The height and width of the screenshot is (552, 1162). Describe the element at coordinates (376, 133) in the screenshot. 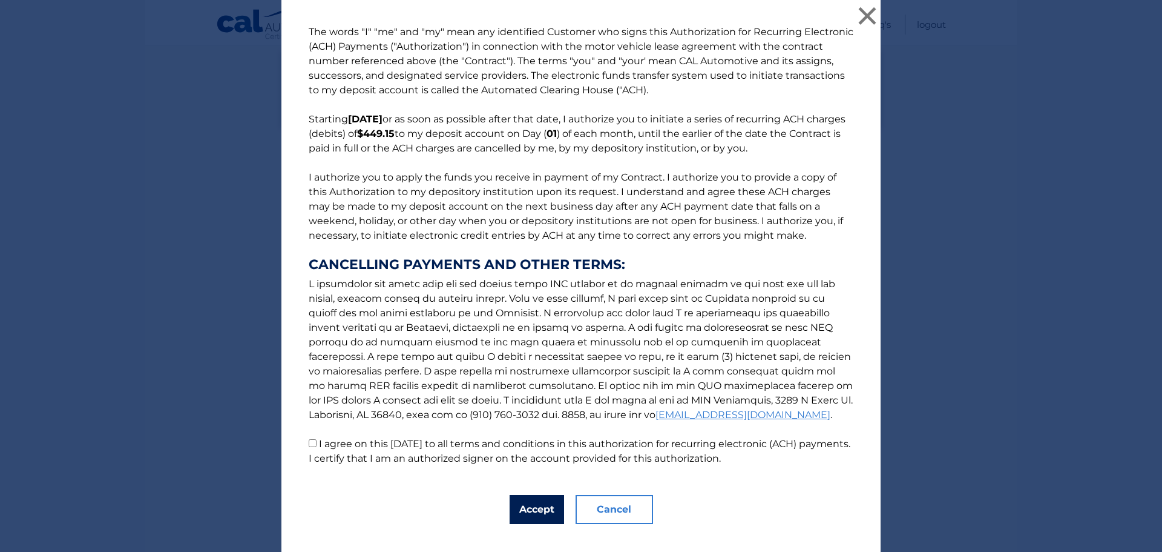

I see `b: $449.15` at that location.